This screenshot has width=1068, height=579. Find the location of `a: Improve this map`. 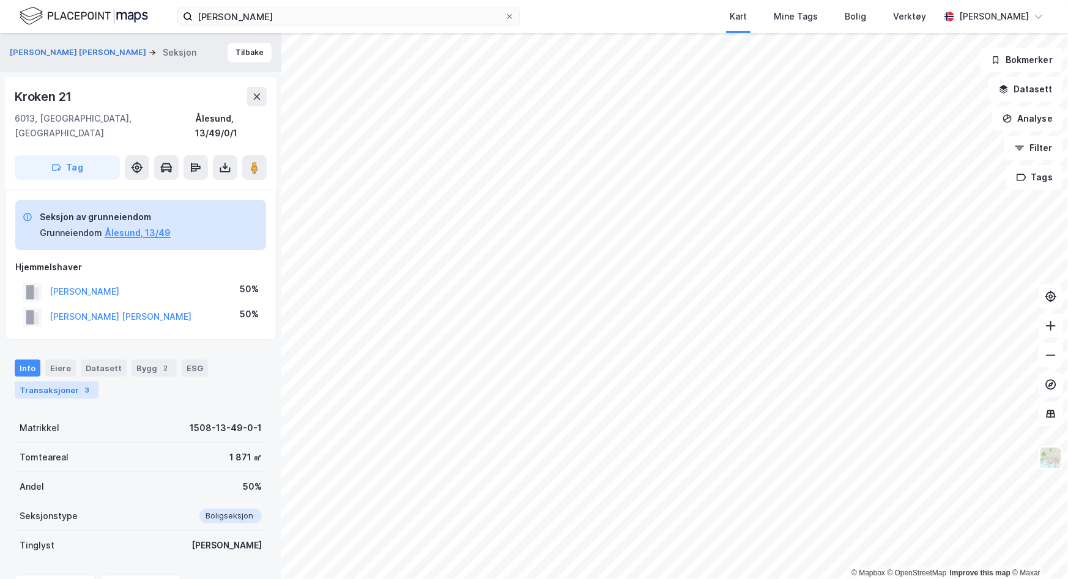

a: Improve this map is located at coordinates (980, 573).